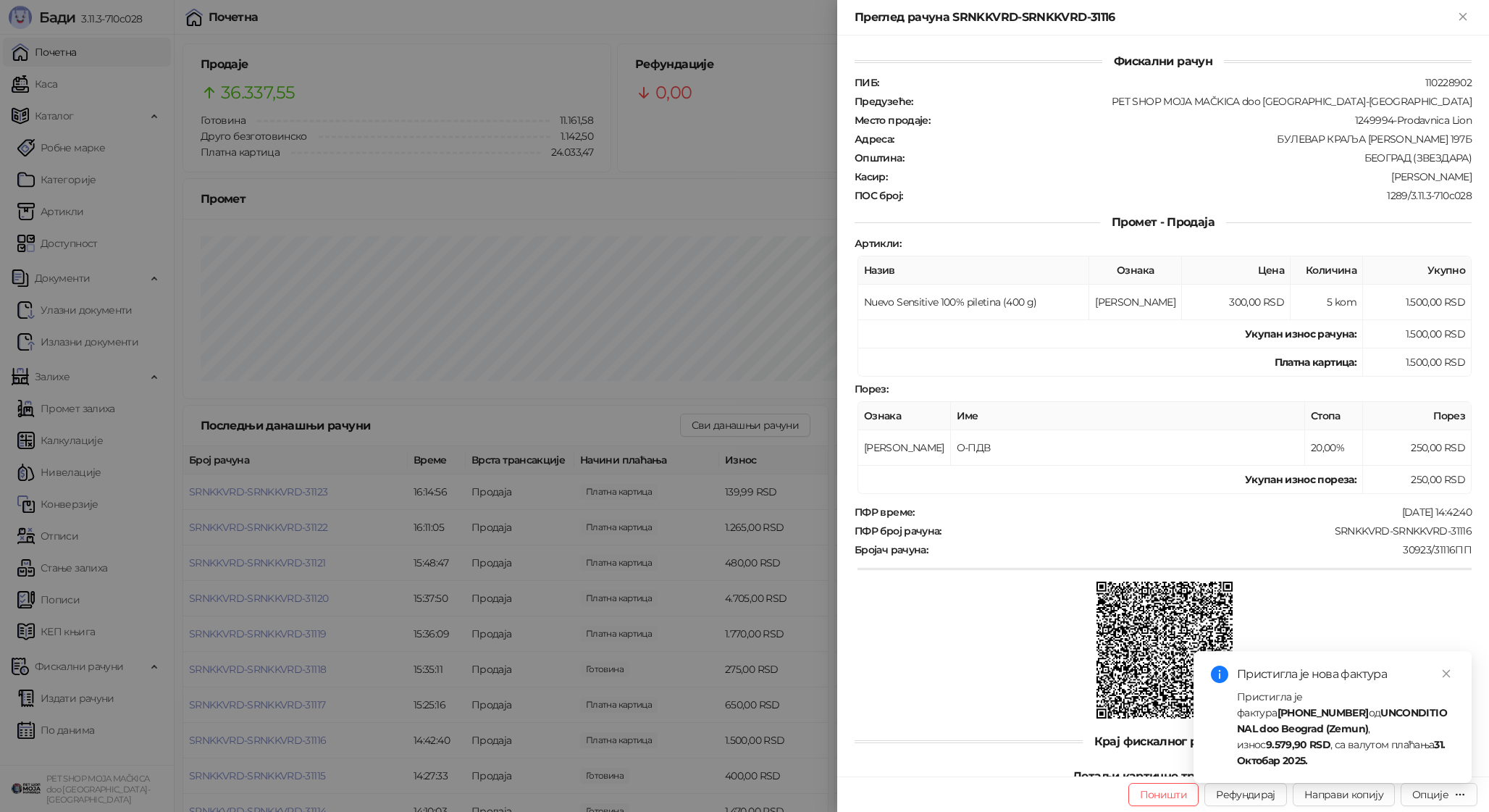 The height and width of the screenshot is (812, 1489). Describe the element at coordinates (1300, 334) in the screenshot. I see `strong: Укупан износ рачуна :` at that location.